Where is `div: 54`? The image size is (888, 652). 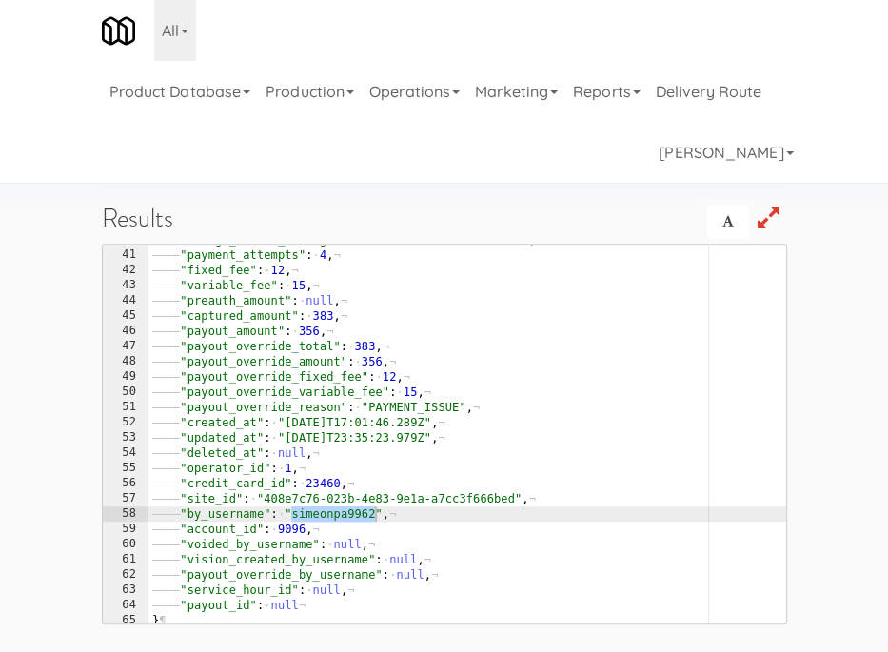 div: 54 is located at coordinates (126, 453).